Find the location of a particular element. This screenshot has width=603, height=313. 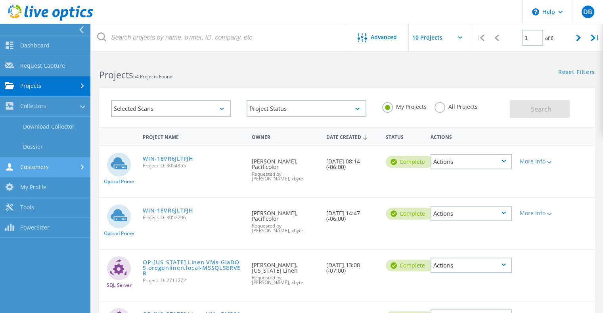

label: My Projects is located at coordinates (404, 106).